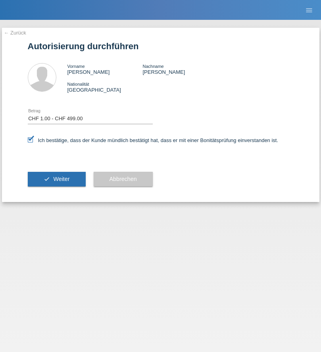  I want to click on span: Nationalität, so click(78, 84).